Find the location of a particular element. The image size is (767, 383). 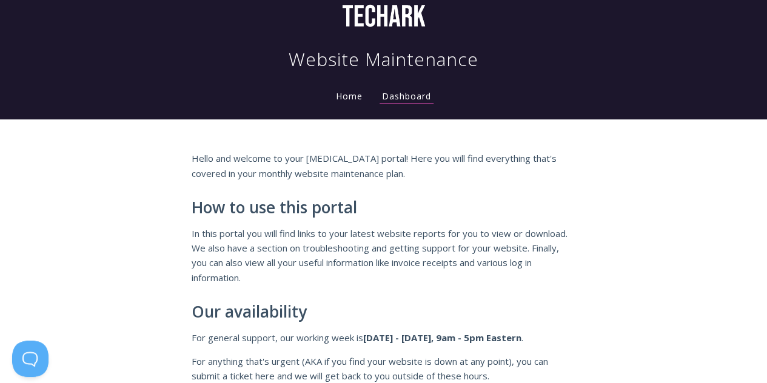

h2: How to use this portal is located at coordinates (384, 208).